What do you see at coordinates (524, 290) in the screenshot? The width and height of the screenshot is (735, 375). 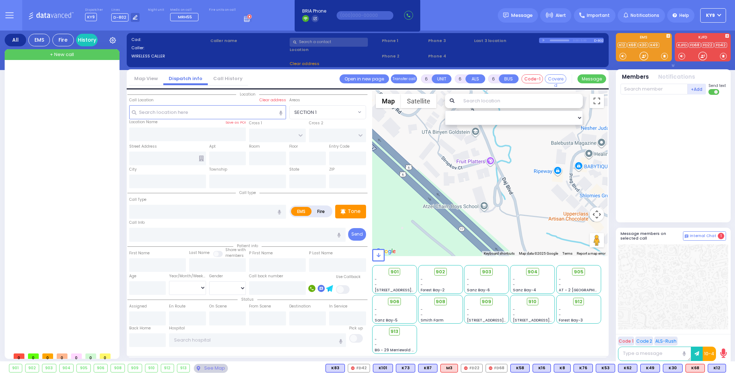 I see `span: Sanz Bay-4` at bounding box center [524, 290].